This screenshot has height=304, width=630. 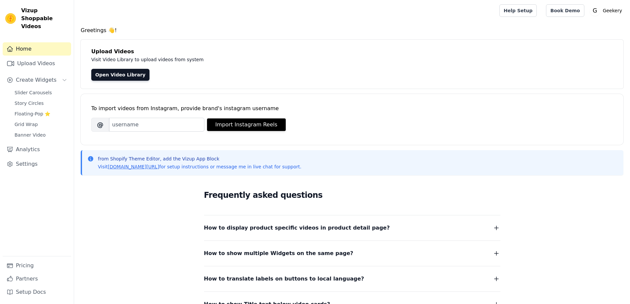 What do you see at coordinates (37, 292) in the screenshot?
I see `a: Setup Docs` at bounding box center [37, 292].